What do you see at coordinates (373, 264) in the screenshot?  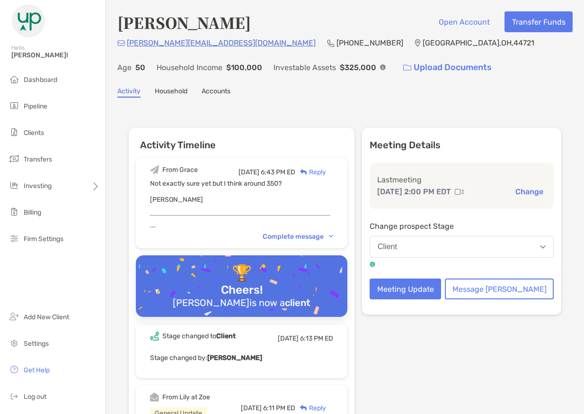 I see `img: tooltip` at bounding box center [373, 264].